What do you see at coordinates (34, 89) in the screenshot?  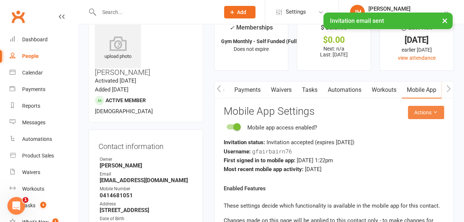 I see `div: Payments` at bounding box center [34, 89].